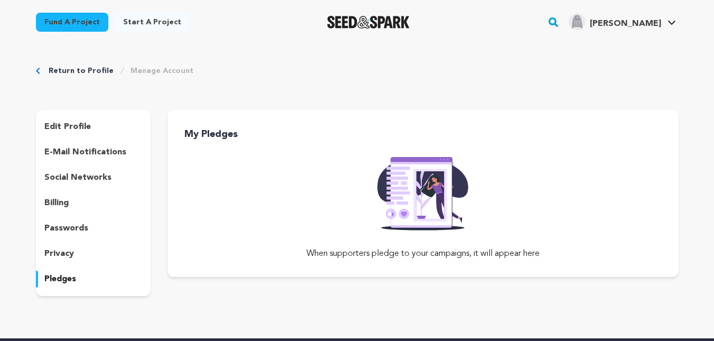 Image resolution: width=714 pixels, height=341 pixels. Describe the element at coordinates (60, 279) in the screenshot. I see `p: pledges` at that location.